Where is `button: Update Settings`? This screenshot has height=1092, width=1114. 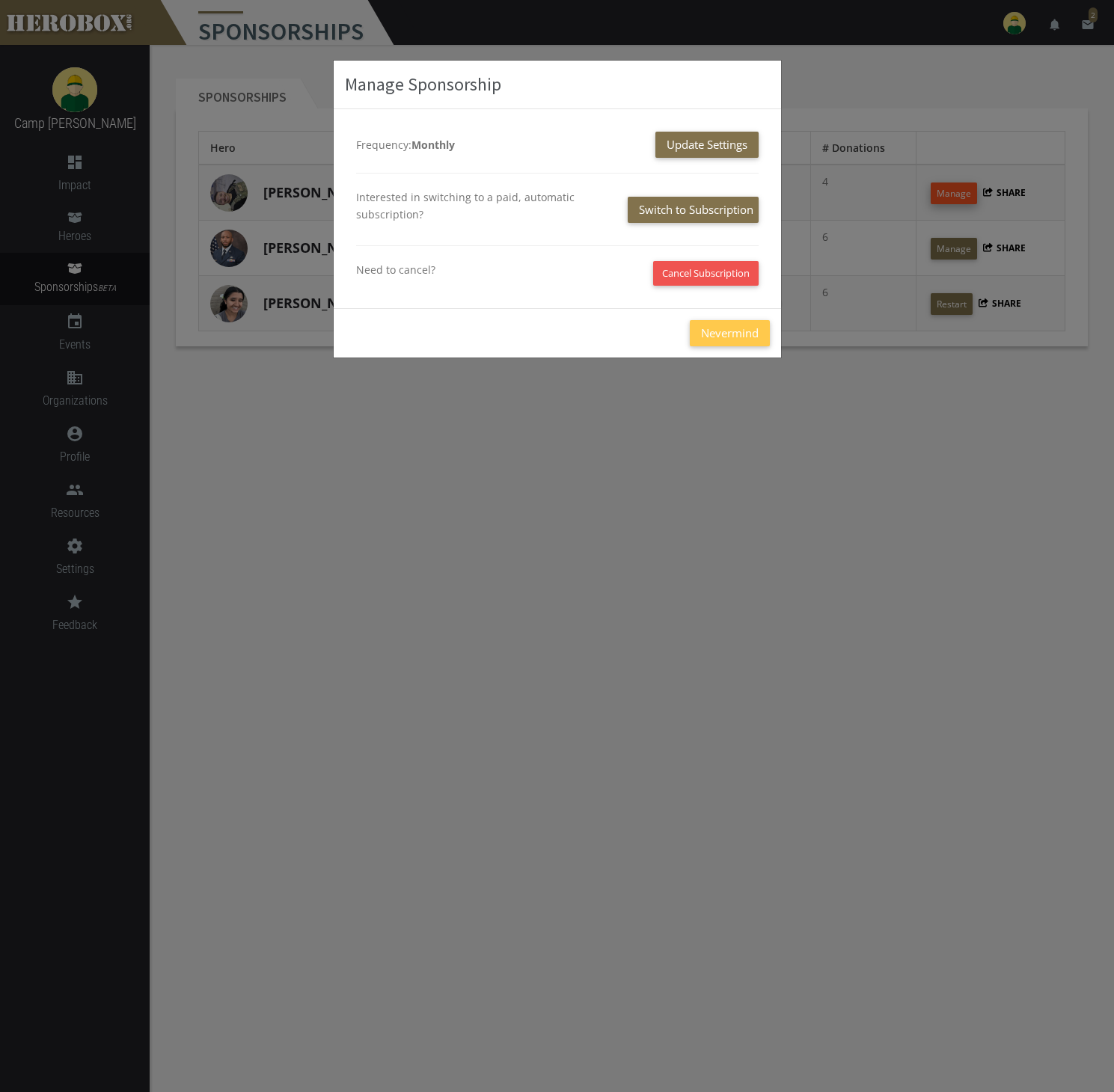 button: Update Settings is located at coordinates (707, 145).